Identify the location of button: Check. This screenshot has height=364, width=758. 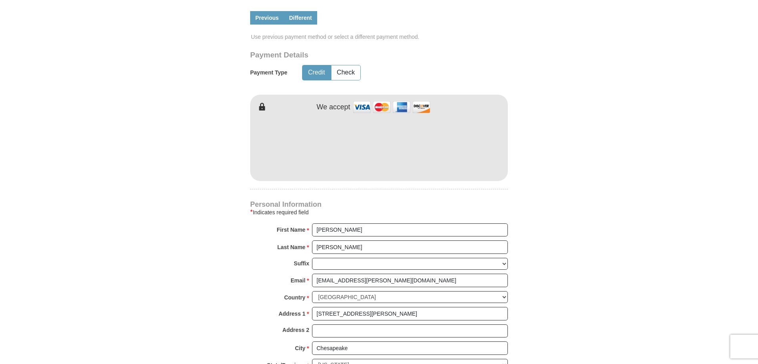
(345, 73).